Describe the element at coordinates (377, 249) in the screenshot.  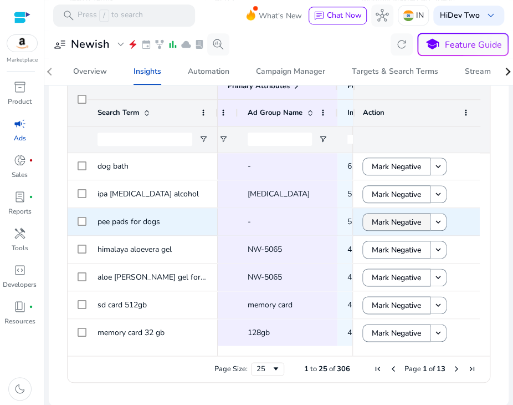
I see `p: 4.91K` at that location.